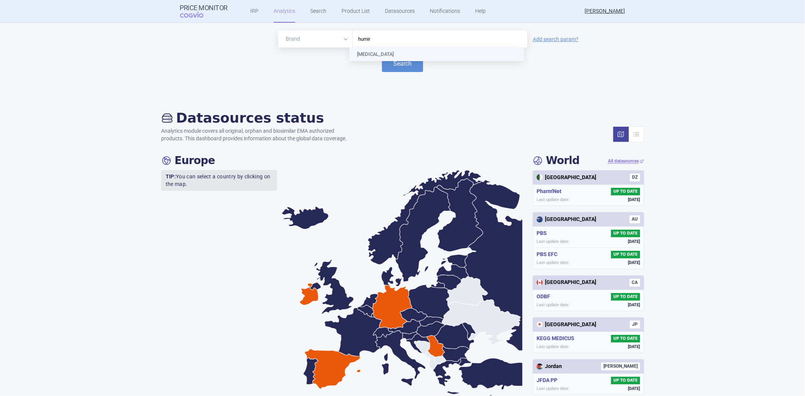  Describe the element at coordinates (258, 118) in the screenshot. I see `h2: Datasources status` at that location.